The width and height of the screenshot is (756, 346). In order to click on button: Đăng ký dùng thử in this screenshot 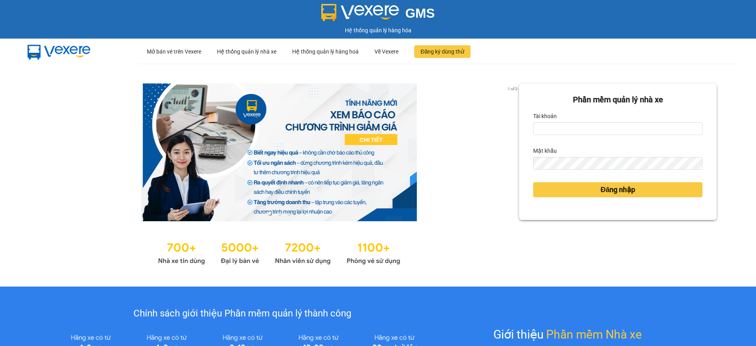, I will do `click(442, 52)`.